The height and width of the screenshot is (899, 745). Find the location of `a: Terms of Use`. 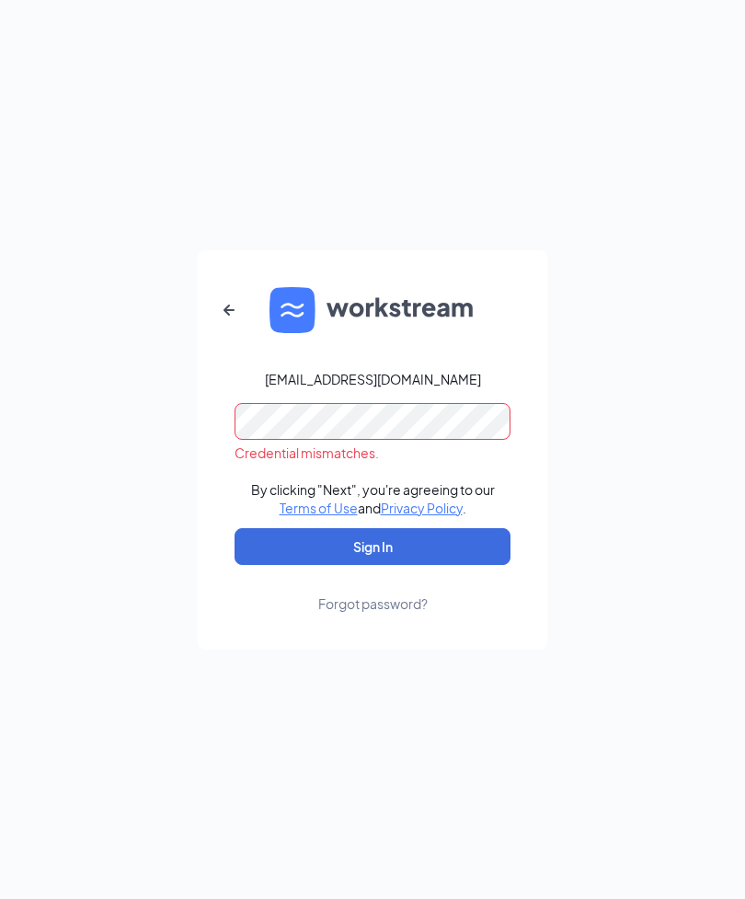

a: Terms of Use is located at coordinates (318, 508).